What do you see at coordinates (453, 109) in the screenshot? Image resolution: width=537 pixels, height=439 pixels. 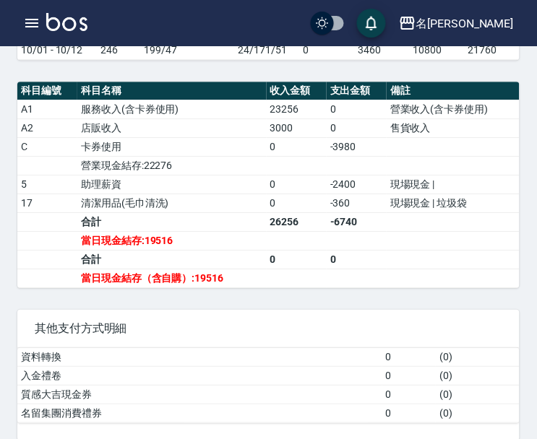 I see `td: 營業收入(含卡券使用)` at bounding box center [453, 109].